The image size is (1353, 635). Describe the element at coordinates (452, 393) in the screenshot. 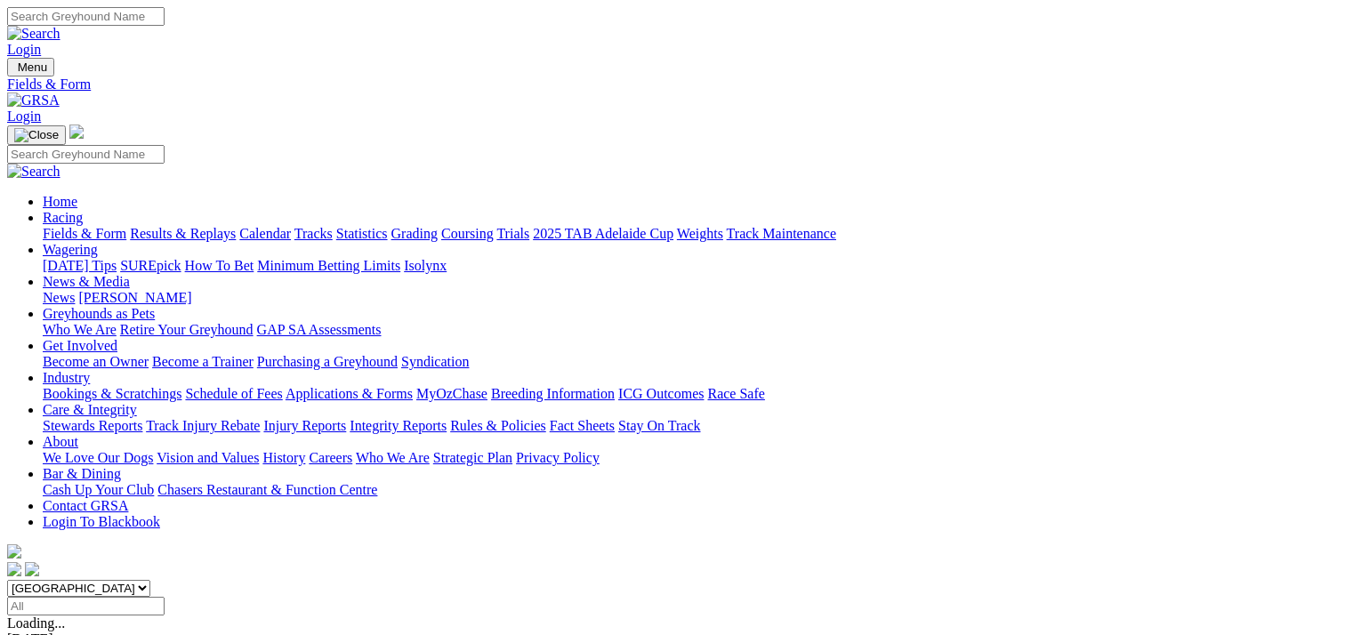

I see `a: MyOzChase` at that location.